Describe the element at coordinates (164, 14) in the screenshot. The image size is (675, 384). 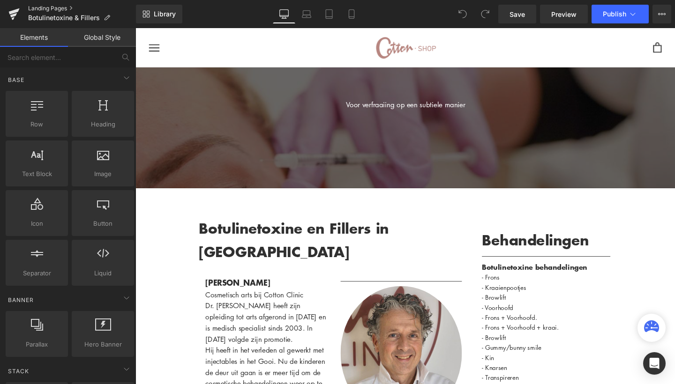
I see `span: Library` at that location.